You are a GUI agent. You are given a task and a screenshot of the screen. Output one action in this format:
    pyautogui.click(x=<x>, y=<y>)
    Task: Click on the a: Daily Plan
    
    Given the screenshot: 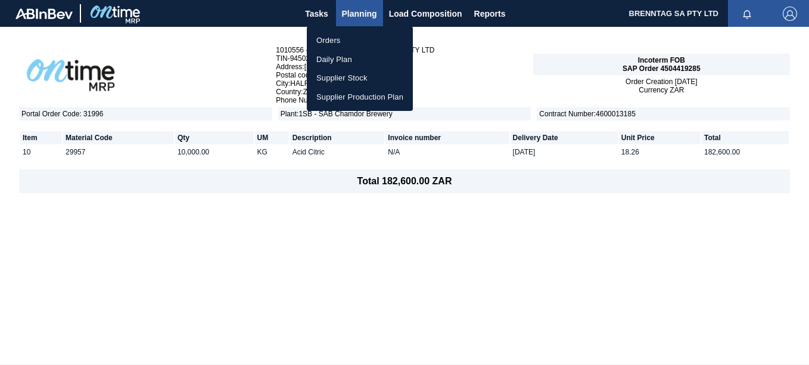 What is the action you would take?
    pyautogui.click(x=360, y=60)
    